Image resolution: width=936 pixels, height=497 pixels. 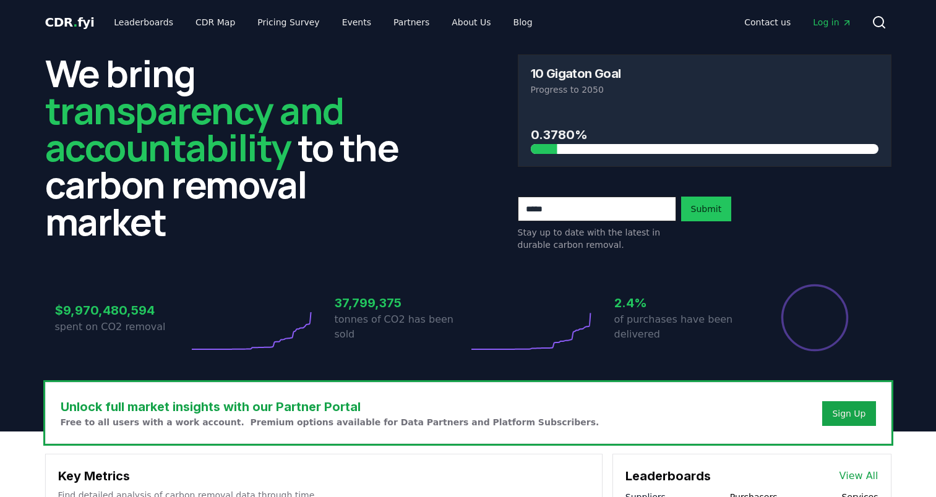 I want to click on h3: Leaderboards, so click(x=668, y=476).